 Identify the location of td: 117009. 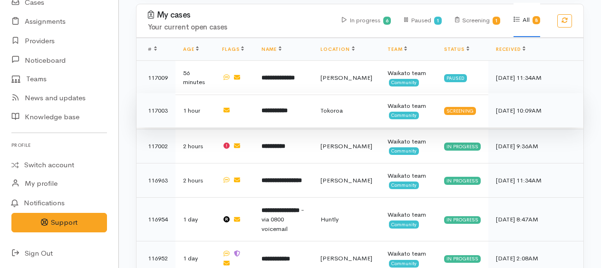
(156, 77).